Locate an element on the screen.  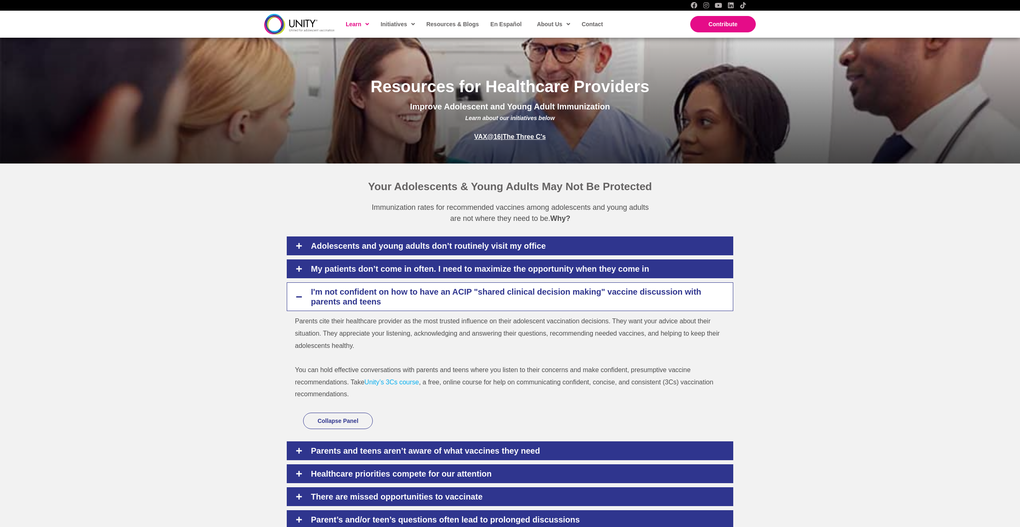
a: Contribute is located at coordinates (723, 24).